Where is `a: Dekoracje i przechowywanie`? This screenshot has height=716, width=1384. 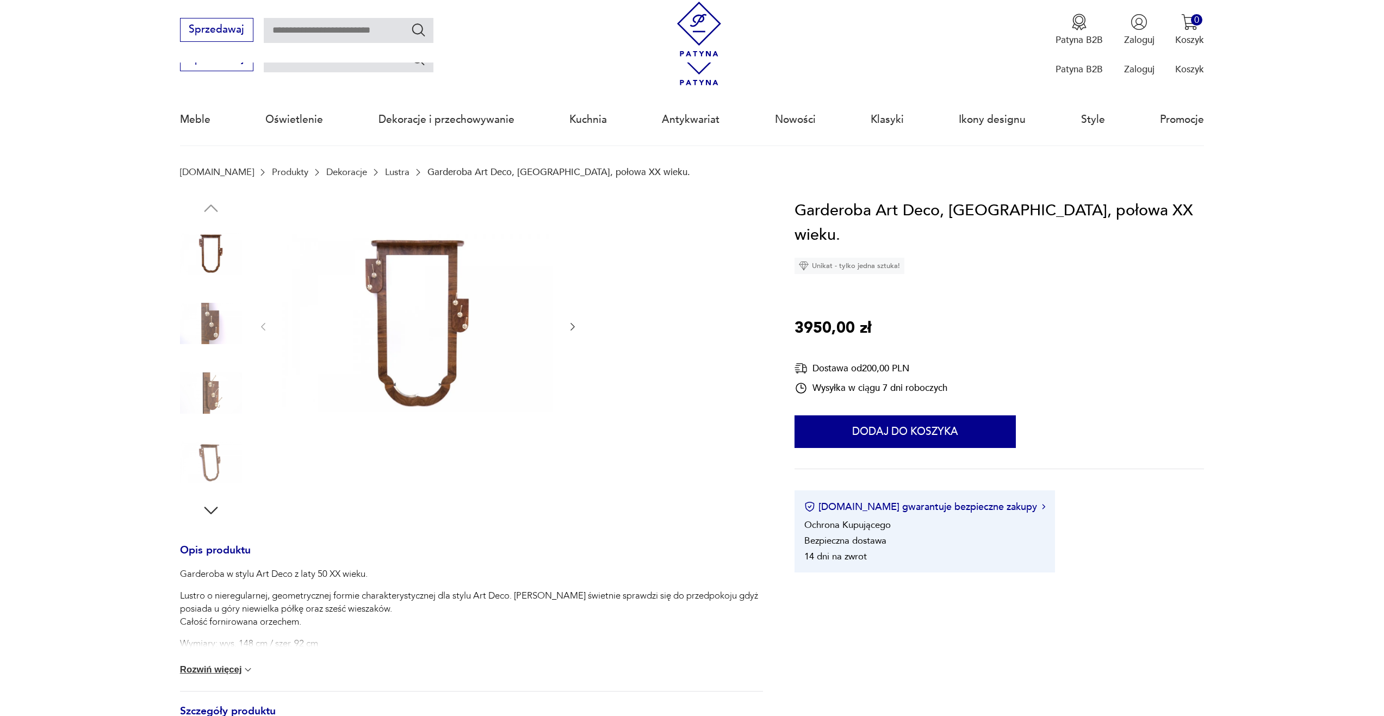 a: Dekoracje i przechowywanie is located at coordinates (446, 120).